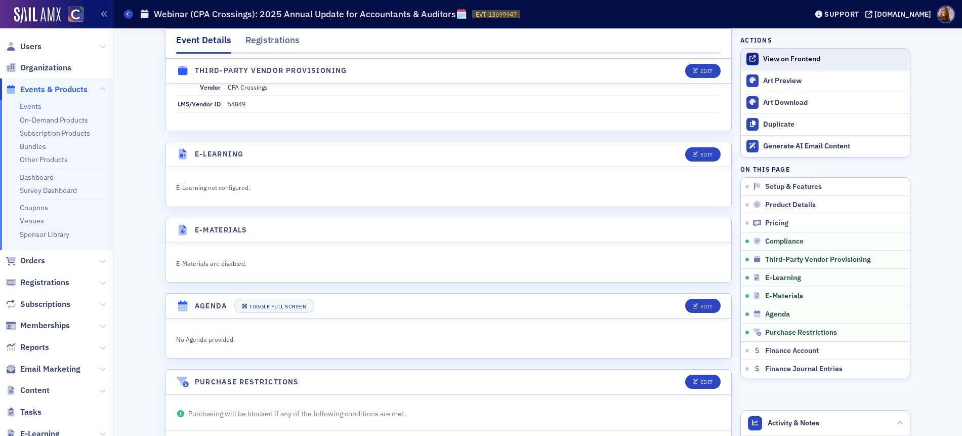 Image resolution: width=962 pixels, height=436 pixels. What do you see at coordinates (248, 87) in the screenshot?
I see `span: CPA Crossings` at bounding box center [248, 87].